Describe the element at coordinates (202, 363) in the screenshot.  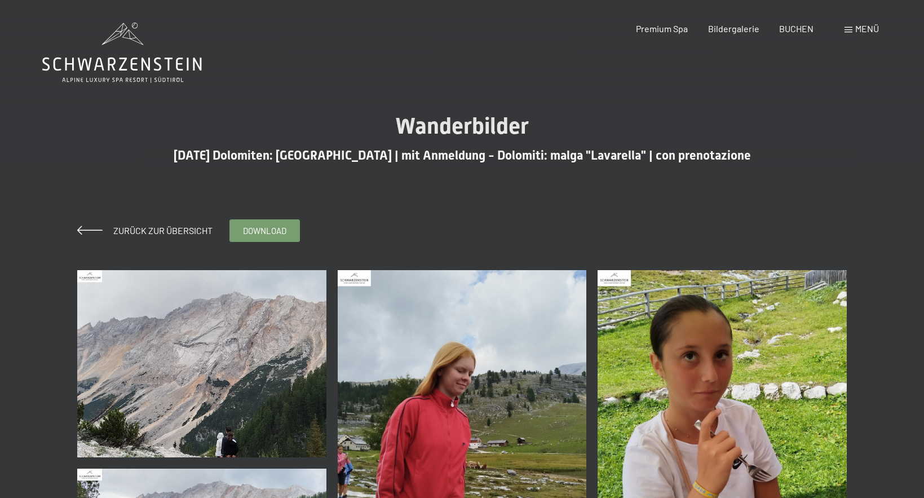
I see `a: 27-08-2025` at that location.